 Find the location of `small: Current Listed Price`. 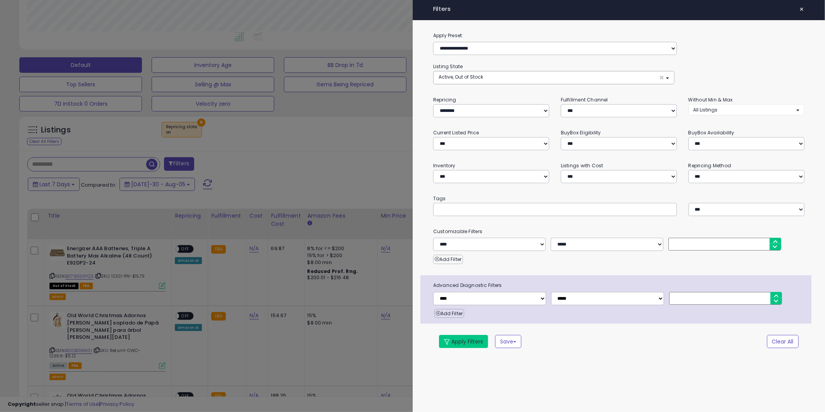

small: Current Listed Price is located at coordinates (456, 132).